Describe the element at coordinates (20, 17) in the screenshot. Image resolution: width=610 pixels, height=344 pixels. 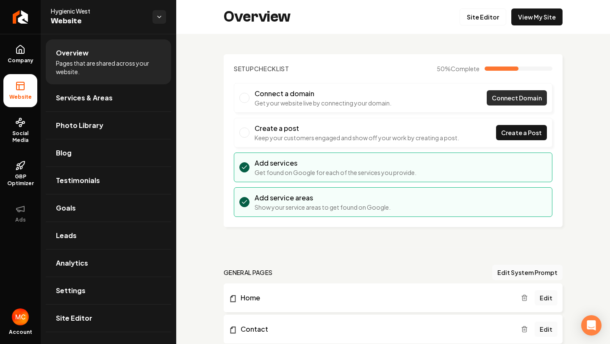
I see `img: Rebolt Logo` at that location.